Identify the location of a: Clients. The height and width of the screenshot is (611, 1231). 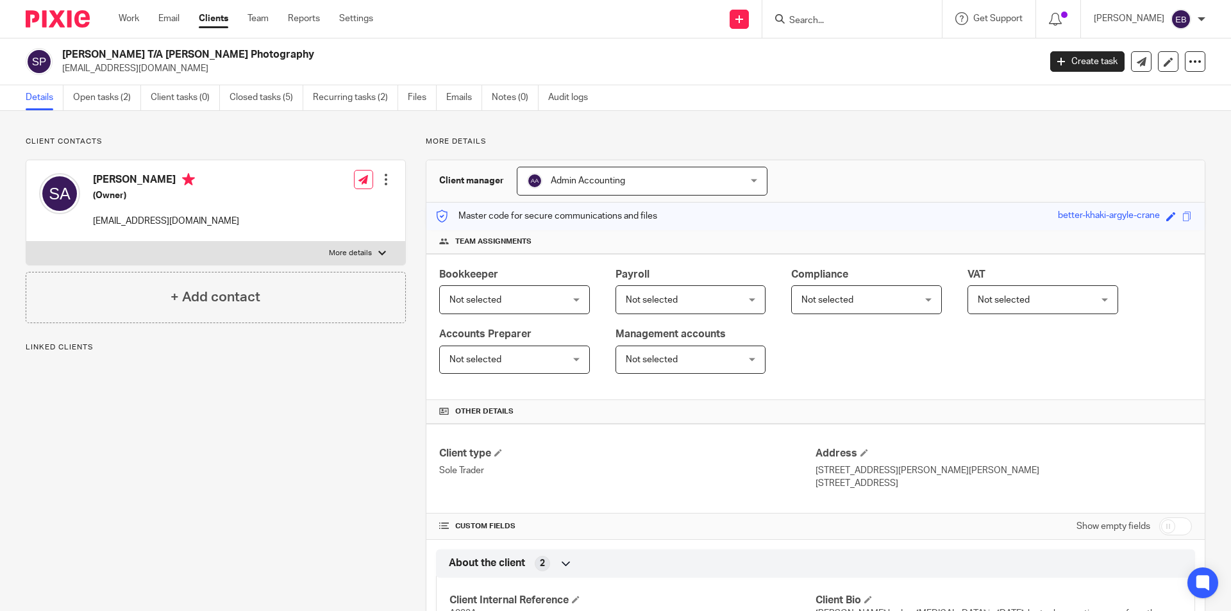
(214, 19).